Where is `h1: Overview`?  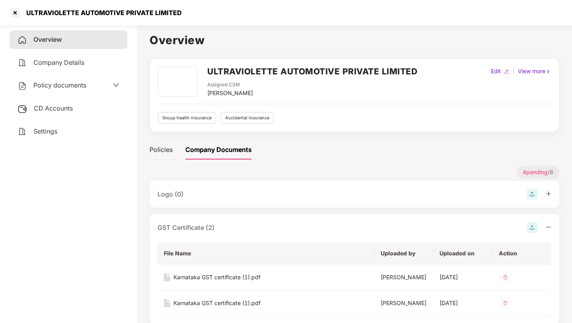 h1: Overview is located at coordinates (355, 40).